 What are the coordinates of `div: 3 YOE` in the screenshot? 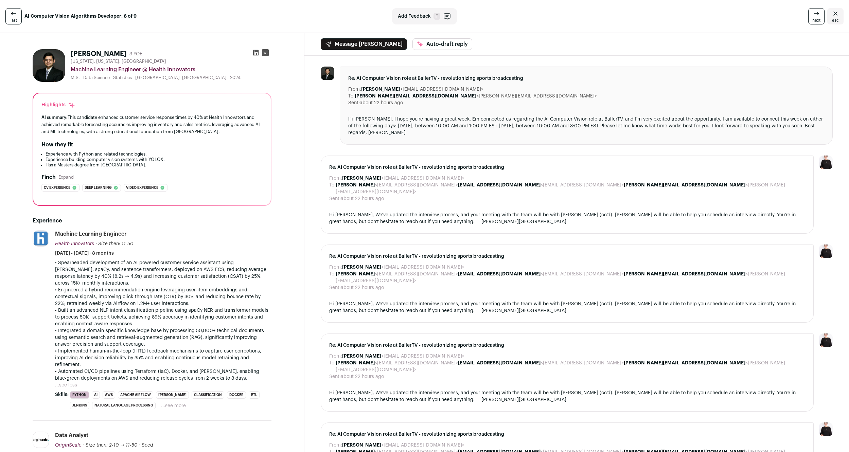 It's located at (136, 54).